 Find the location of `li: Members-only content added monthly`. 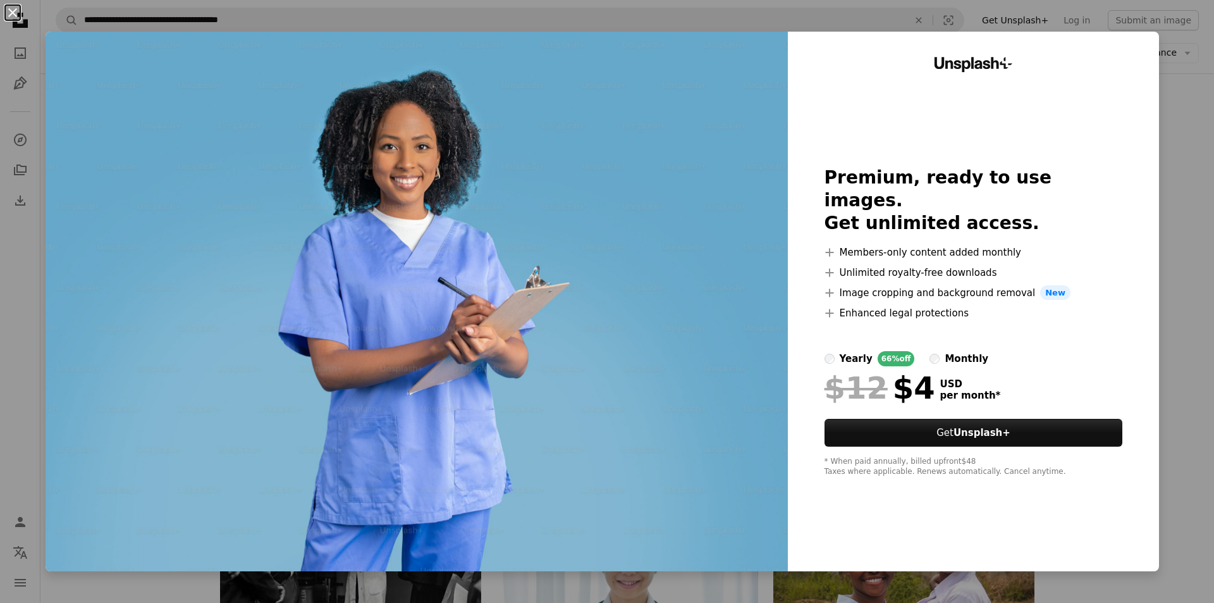

li: Members-only content added monthly is located at coordinates (974, 252).